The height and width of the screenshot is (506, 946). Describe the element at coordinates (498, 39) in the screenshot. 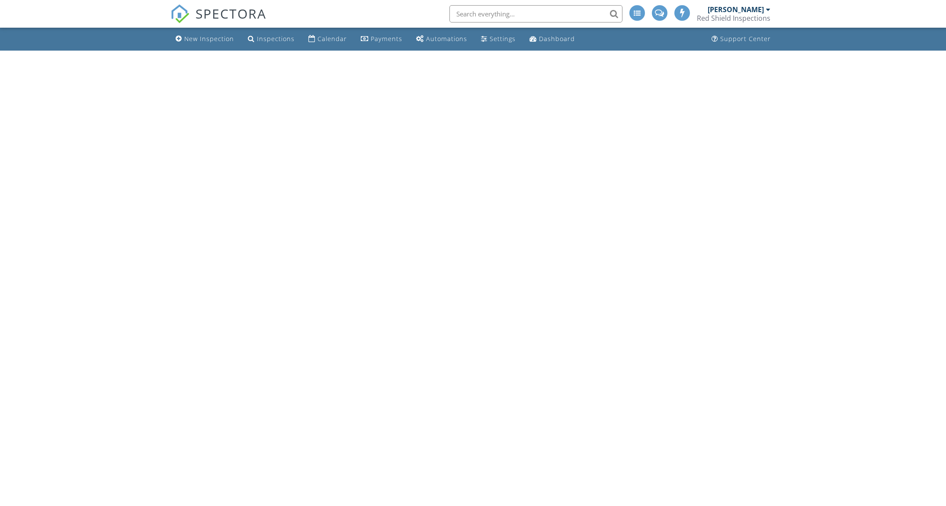

I see `a: Settings` at that location.